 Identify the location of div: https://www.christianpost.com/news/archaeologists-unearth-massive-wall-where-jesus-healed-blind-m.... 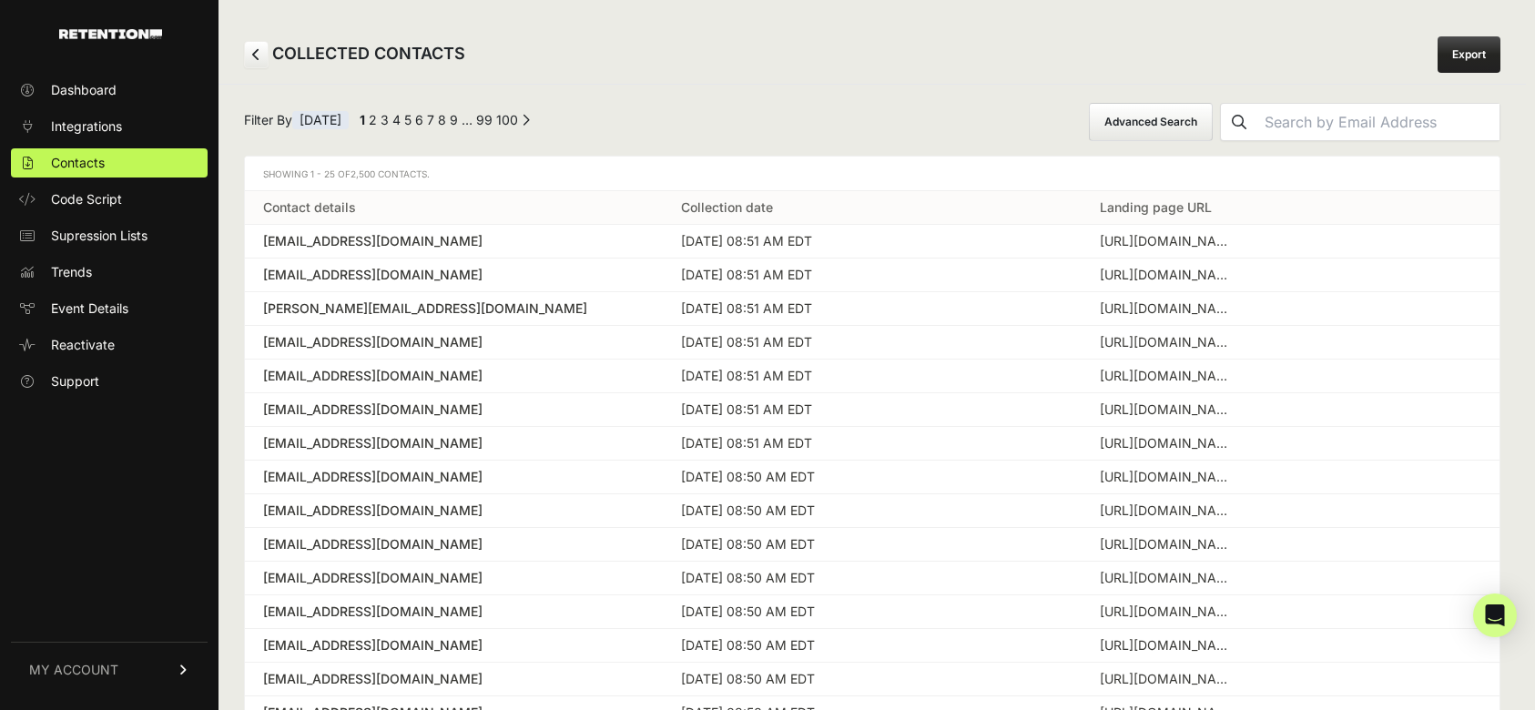
(1168, 679).